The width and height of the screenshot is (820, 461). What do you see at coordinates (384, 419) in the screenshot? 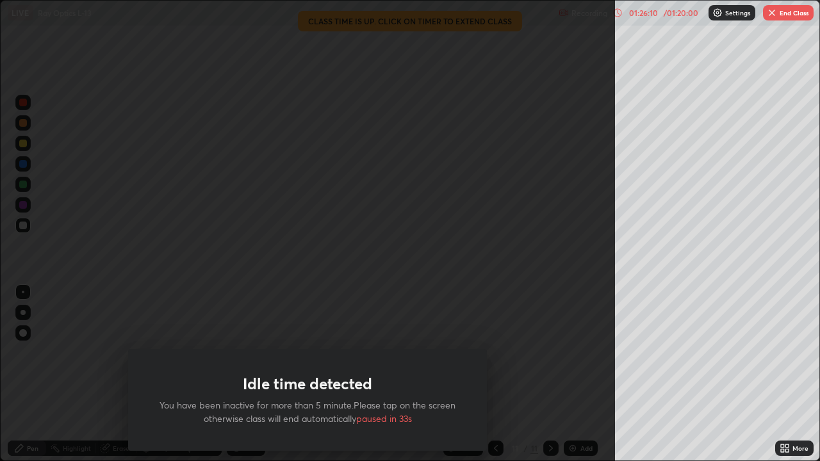
I see `span: paused in 33s` at bounding box center [384, 419].